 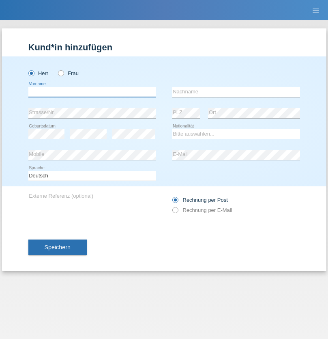 I want to click on h1: Kund*in hinzufügen, so click(x=164, y=47).